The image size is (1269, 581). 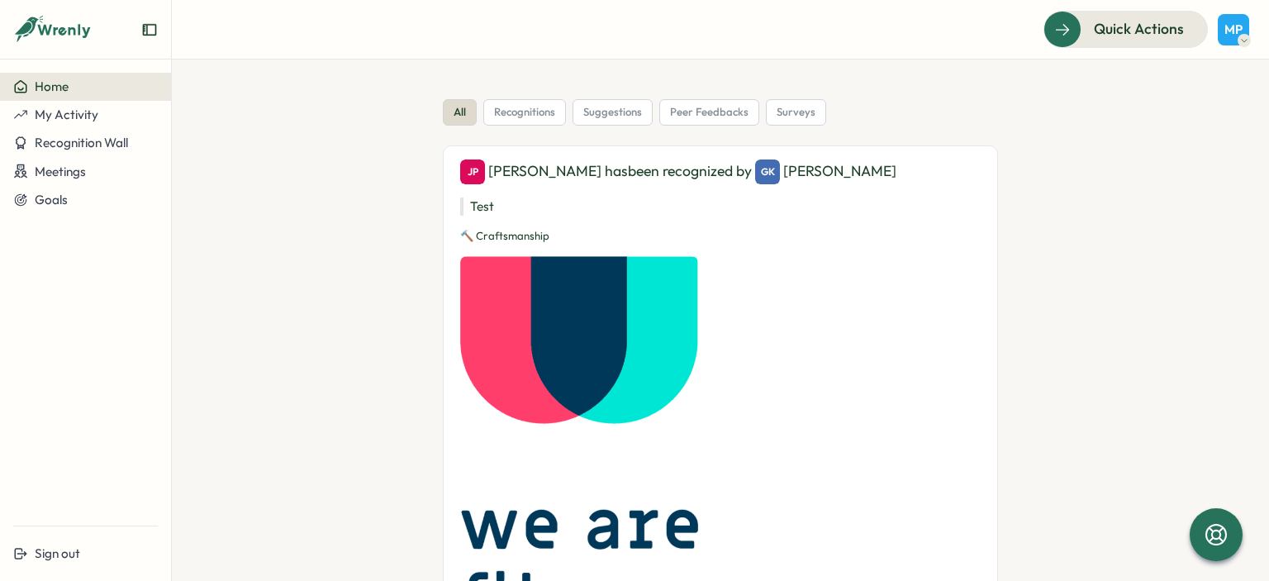 What do you see at coordinates (720, 236) in the screenshot?
I see `p: 🔨 Craftsmanship` at bounding box center [720, 236].